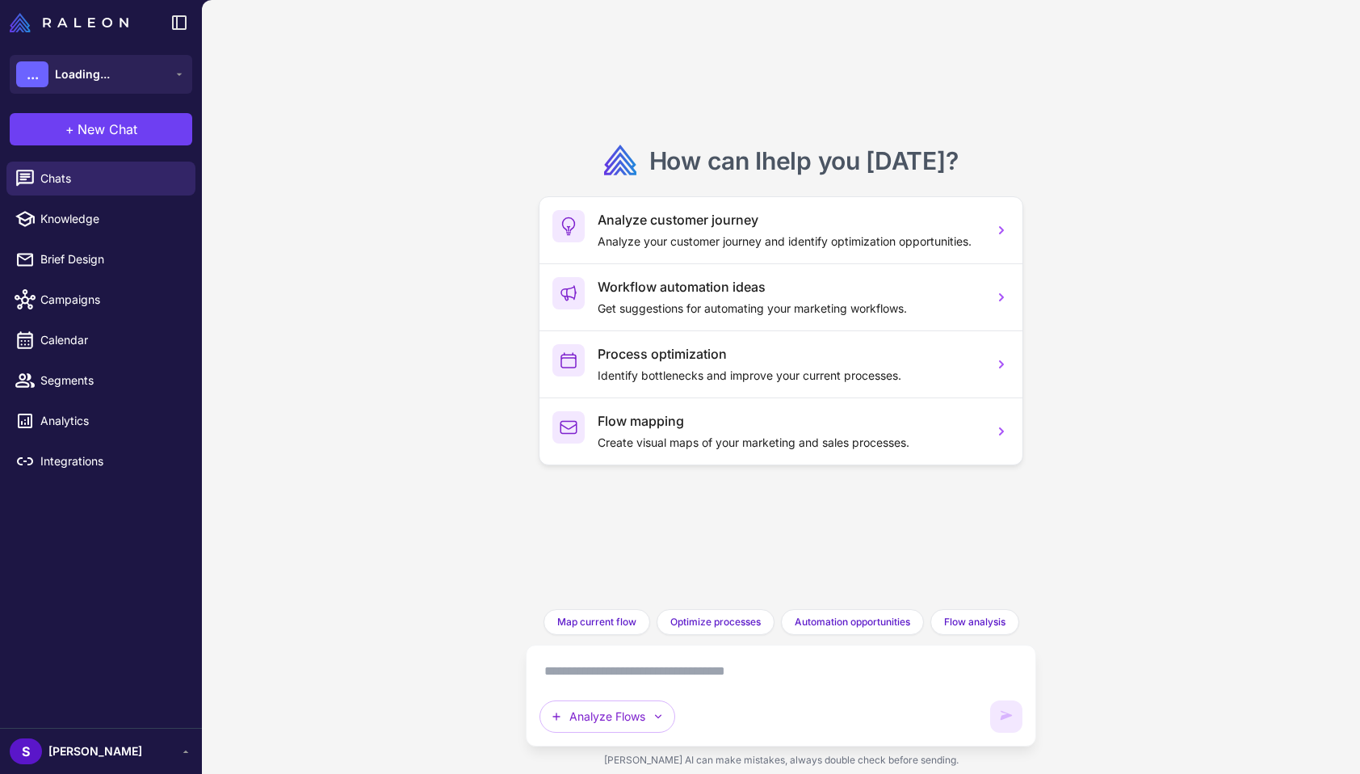  Describe the element at coordinates (101, 129) in the screenshot. I see `button: +New Chat` at that location.